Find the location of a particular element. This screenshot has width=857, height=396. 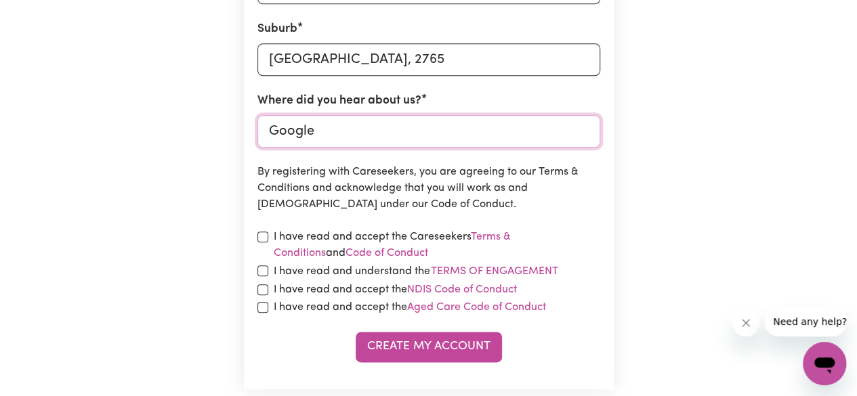

label: Where did you hear about us? is located at coordinates (340, 101).